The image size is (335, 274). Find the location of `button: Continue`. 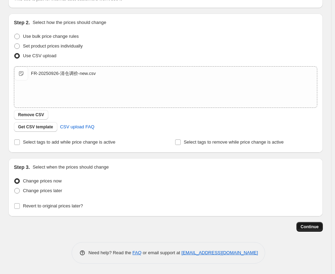

button: Continue is located at coordinates (309, 227).